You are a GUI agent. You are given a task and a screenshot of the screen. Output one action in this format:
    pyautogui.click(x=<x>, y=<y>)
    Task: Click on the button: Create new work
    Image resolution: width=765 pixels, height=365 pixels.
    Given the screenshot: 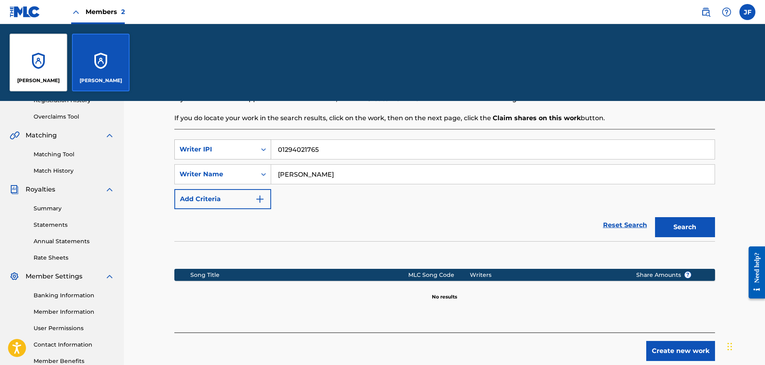 What is the action you would take?
    pyautogui.click(x=681, y=351)
    